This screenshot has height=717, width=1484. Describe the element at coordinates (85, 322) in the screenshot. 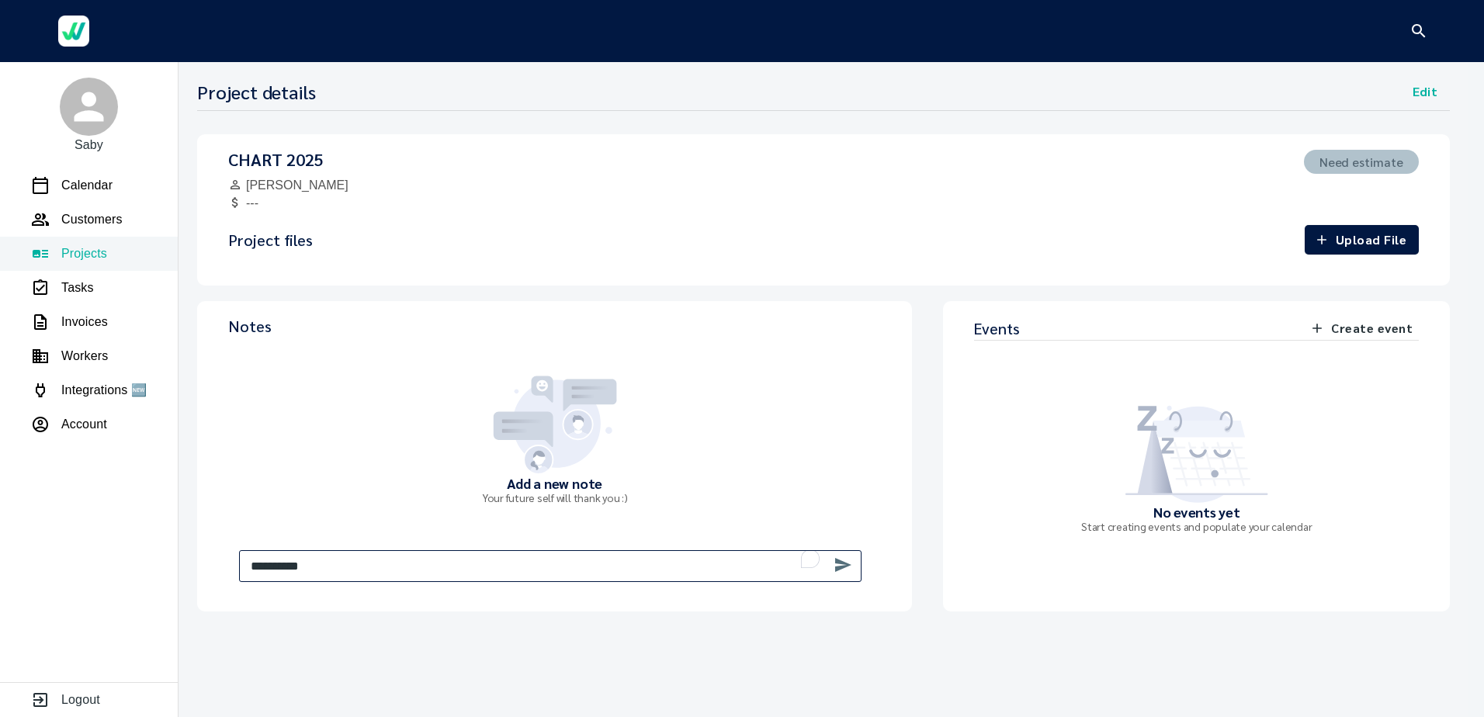

I see `p: Invoices` at that location.